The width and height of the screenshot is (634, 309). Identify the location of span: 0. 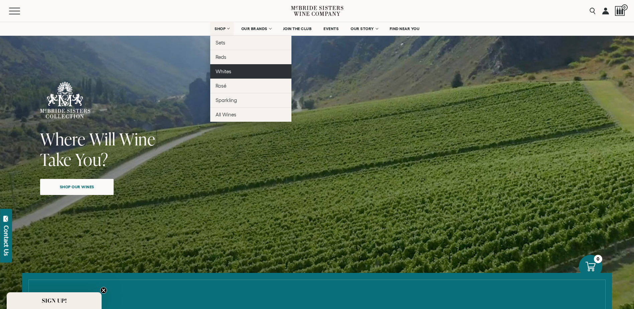
(625, 7).